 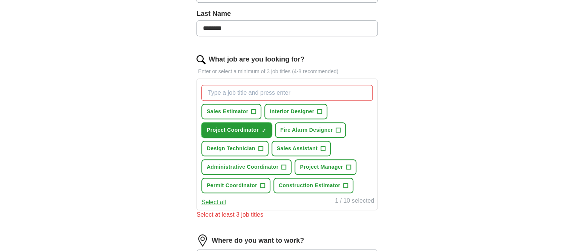 What do you see at coordinates (202, 240) in the screenshot?
I see `img: location.png` at bounding box center [202, 240].